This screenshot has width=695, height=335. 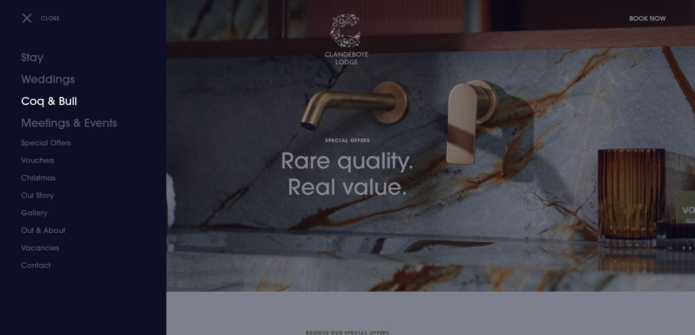 I want to click on a: Weddings, so click(x=79, y=80).